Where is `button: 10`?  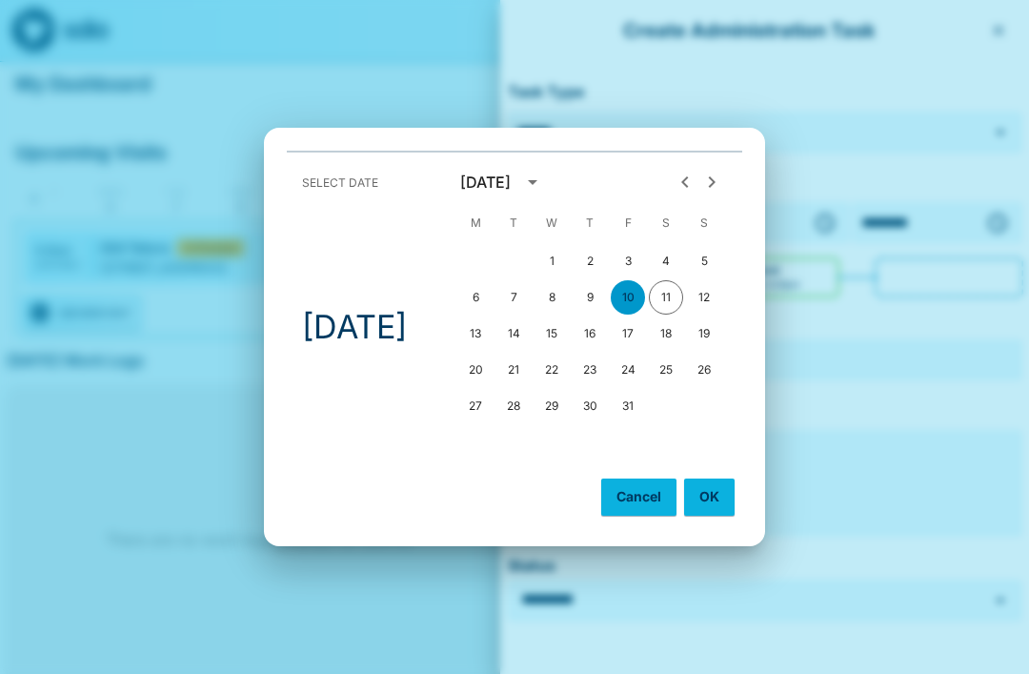 button: 10 is located at coordinates (628, 297).